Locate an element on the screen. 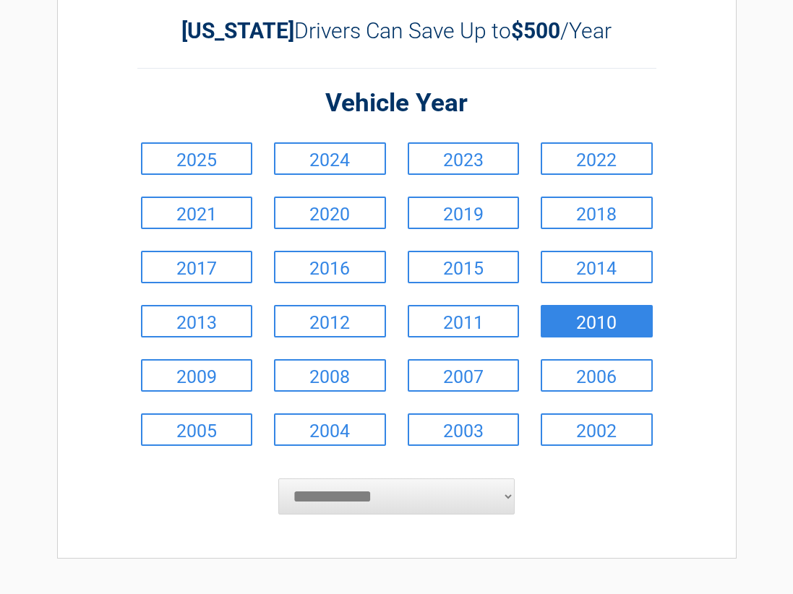 This screenshot has width=793, height=594. a: 2015 is located at coordinates (463, 267).